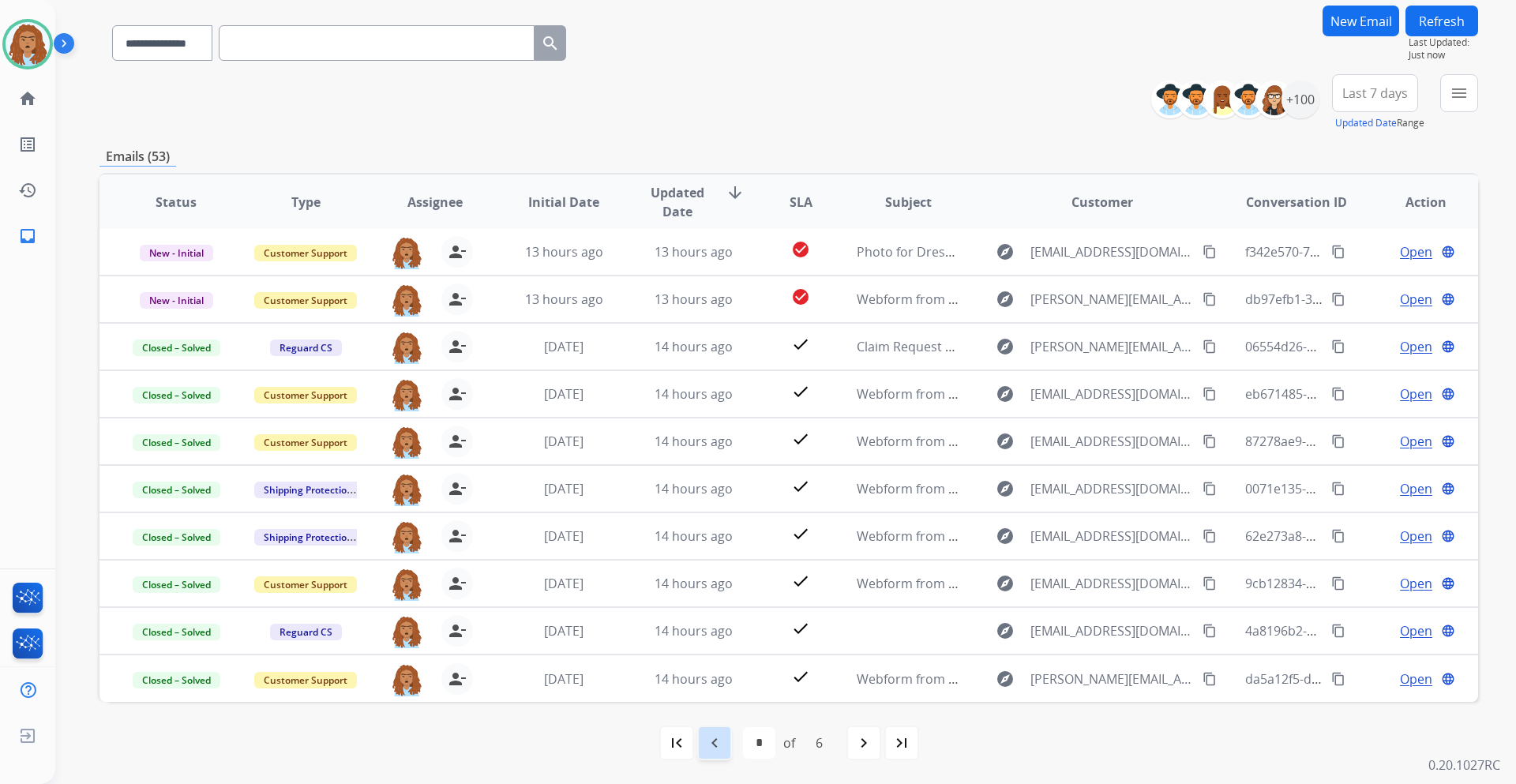 This screenshot has width=1516, height=784. Describe the element at coordinates (1367, 394) in the screenshot. I see `span: eb671485-2a8d-449e-ac48-1e412e558c41` at that location.